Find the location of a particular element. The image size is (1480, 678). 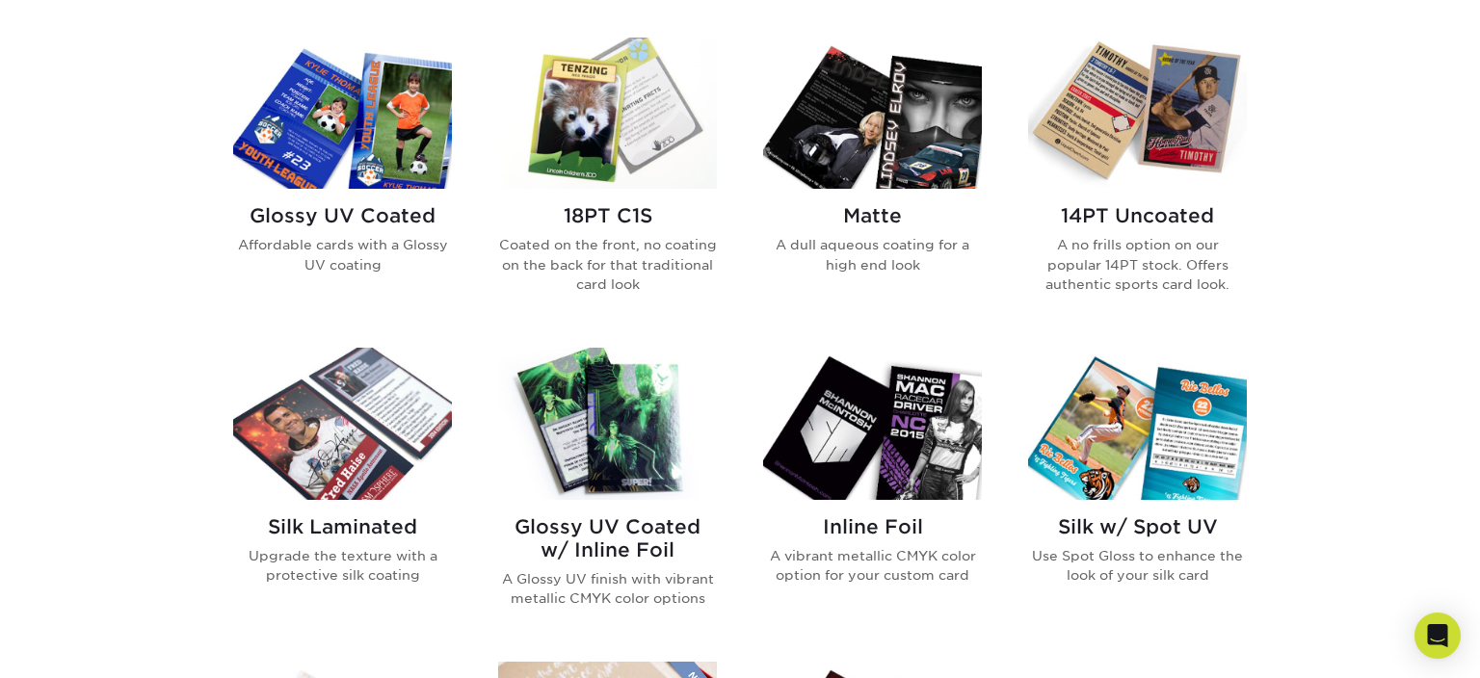

a: Matte Trading Cards Matte A dull aqueous coating for a high end look is located at coordinates (872, 181).